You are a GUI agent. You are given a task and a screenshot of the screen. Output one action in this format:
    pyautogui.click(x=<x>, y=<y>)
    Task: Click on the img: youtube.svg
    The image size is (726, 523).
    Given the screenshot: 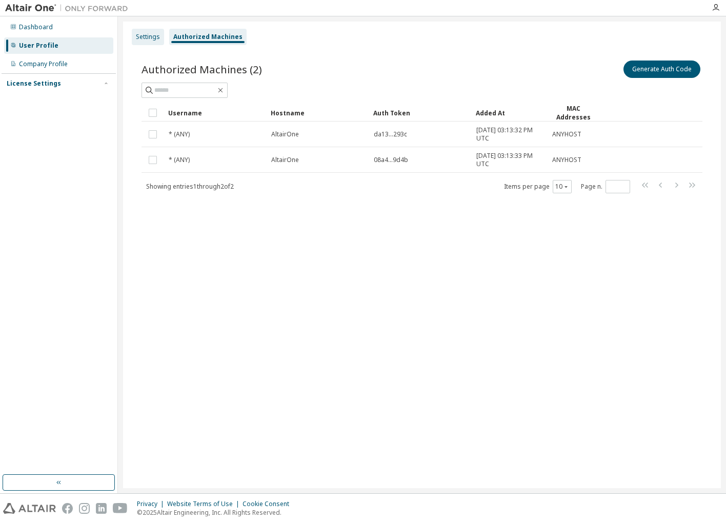 What is the action you would take?
    pyautogui.click(x=120, y=508)
    